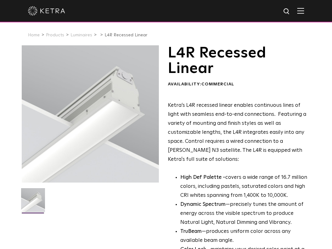 This screenshot has height=249, width=332. I want to click on h1: L4R Recessed Linear, so click(238, 61).